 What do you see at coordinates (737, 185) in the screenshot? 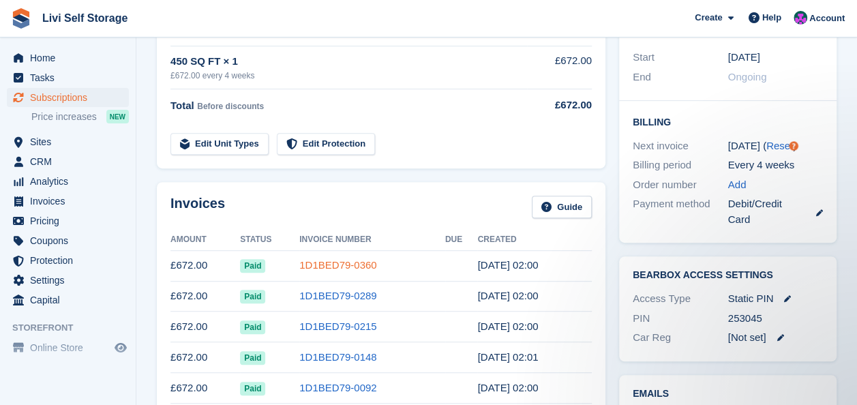
I see `a: Add` at bounding box center [737, 185].